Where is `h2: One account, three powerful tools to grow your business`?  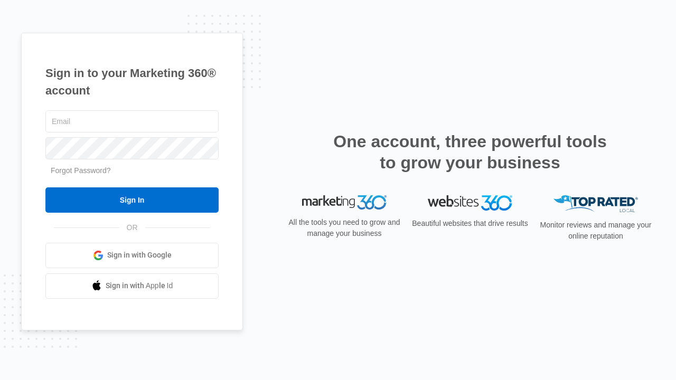 h2: One account, three powerful tools to grow your business is located at coordinates (470, 152).